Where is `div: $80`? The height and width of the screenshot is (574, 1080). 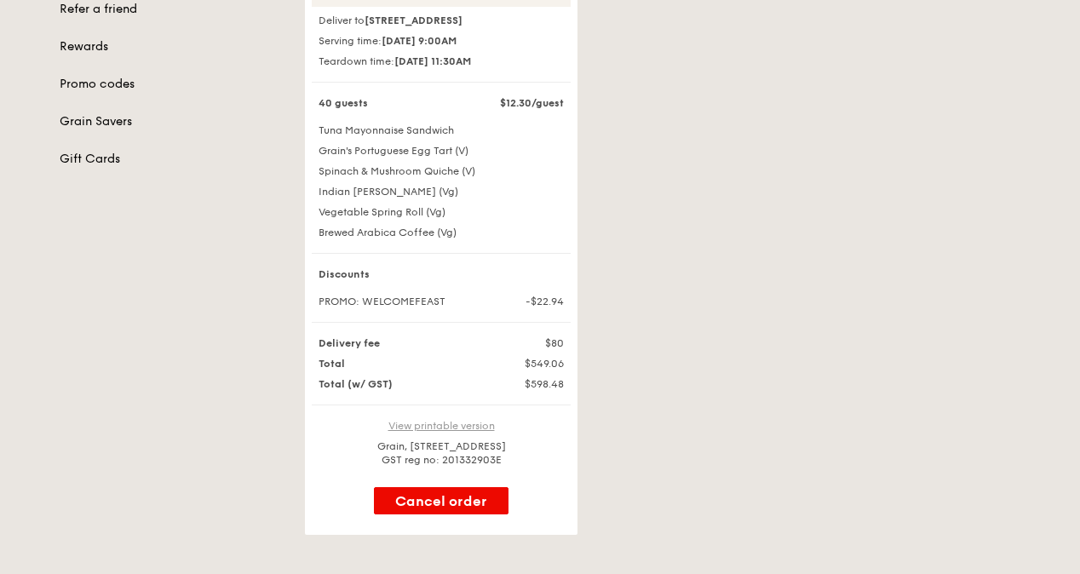
div: $80 is located at coordinates (530, 343).